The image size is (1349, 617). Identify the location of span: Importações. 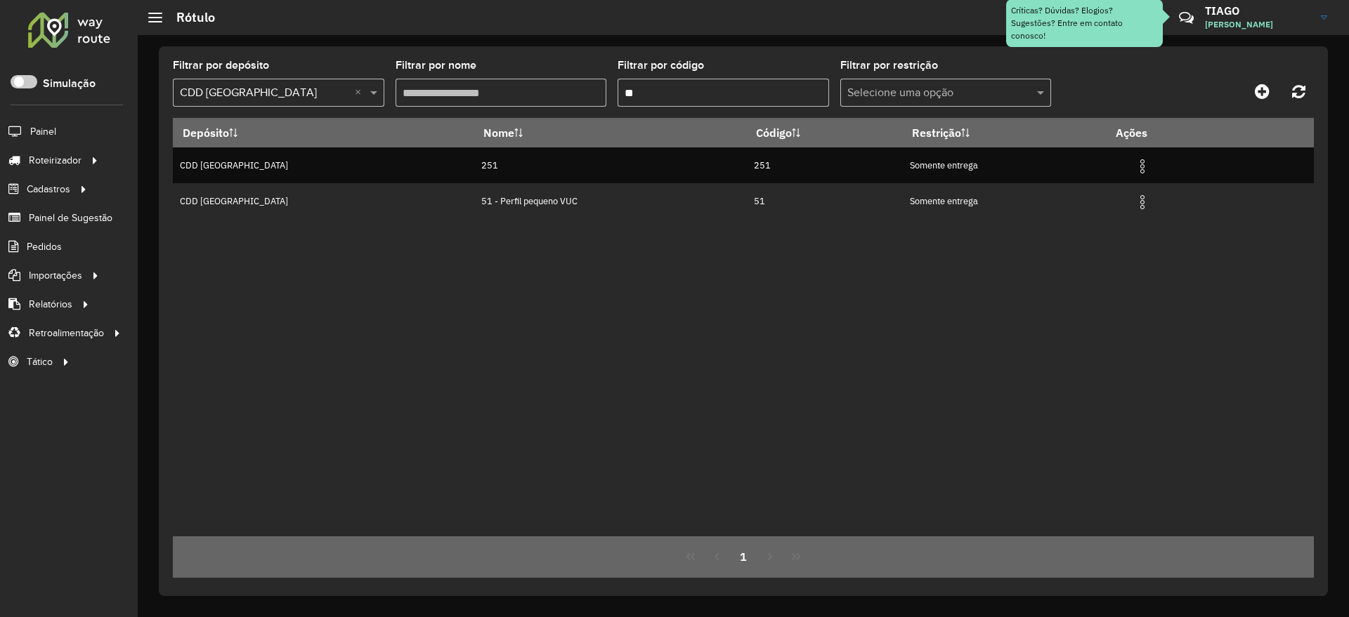
(55, 275).